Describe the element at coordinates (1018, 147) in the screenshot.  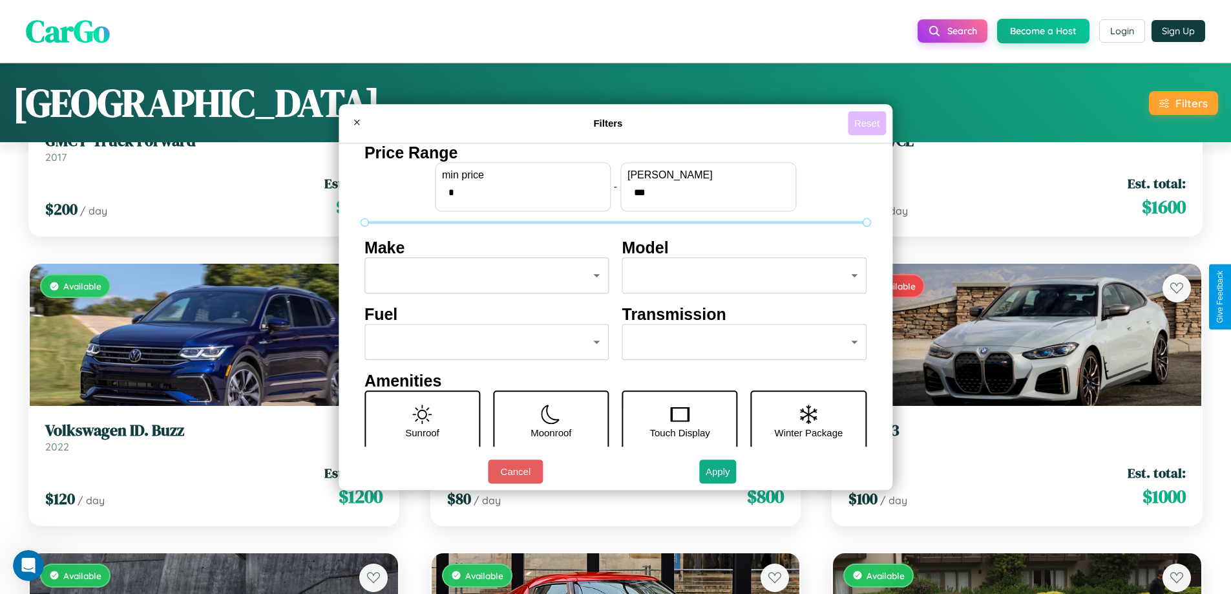
I see `a: GMC WCL2019` at that location.